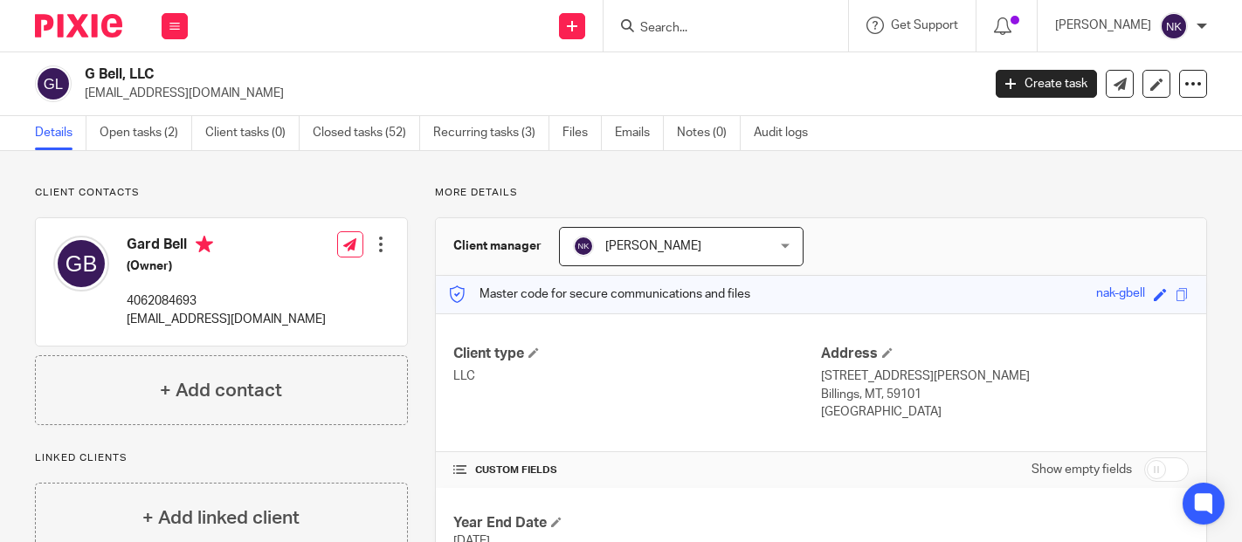 The image size is (1242, 542). What do you see at coordinates (637, 523) in the screenshot?
I see `h4: Year End Date` at bounding box center [637, 523].